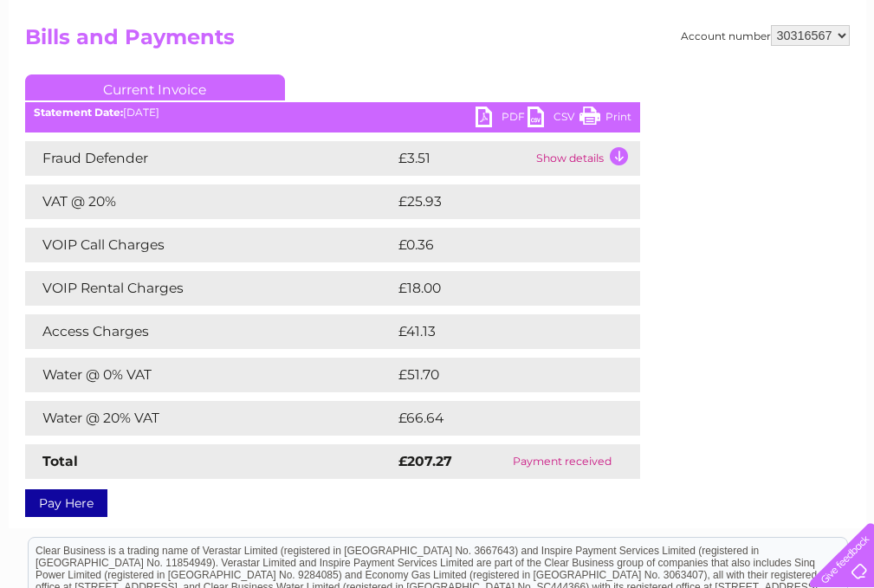  Describe the element at coordinates (210, 202) in the screenshot. I see `td: VAT @ 20%` at that location.